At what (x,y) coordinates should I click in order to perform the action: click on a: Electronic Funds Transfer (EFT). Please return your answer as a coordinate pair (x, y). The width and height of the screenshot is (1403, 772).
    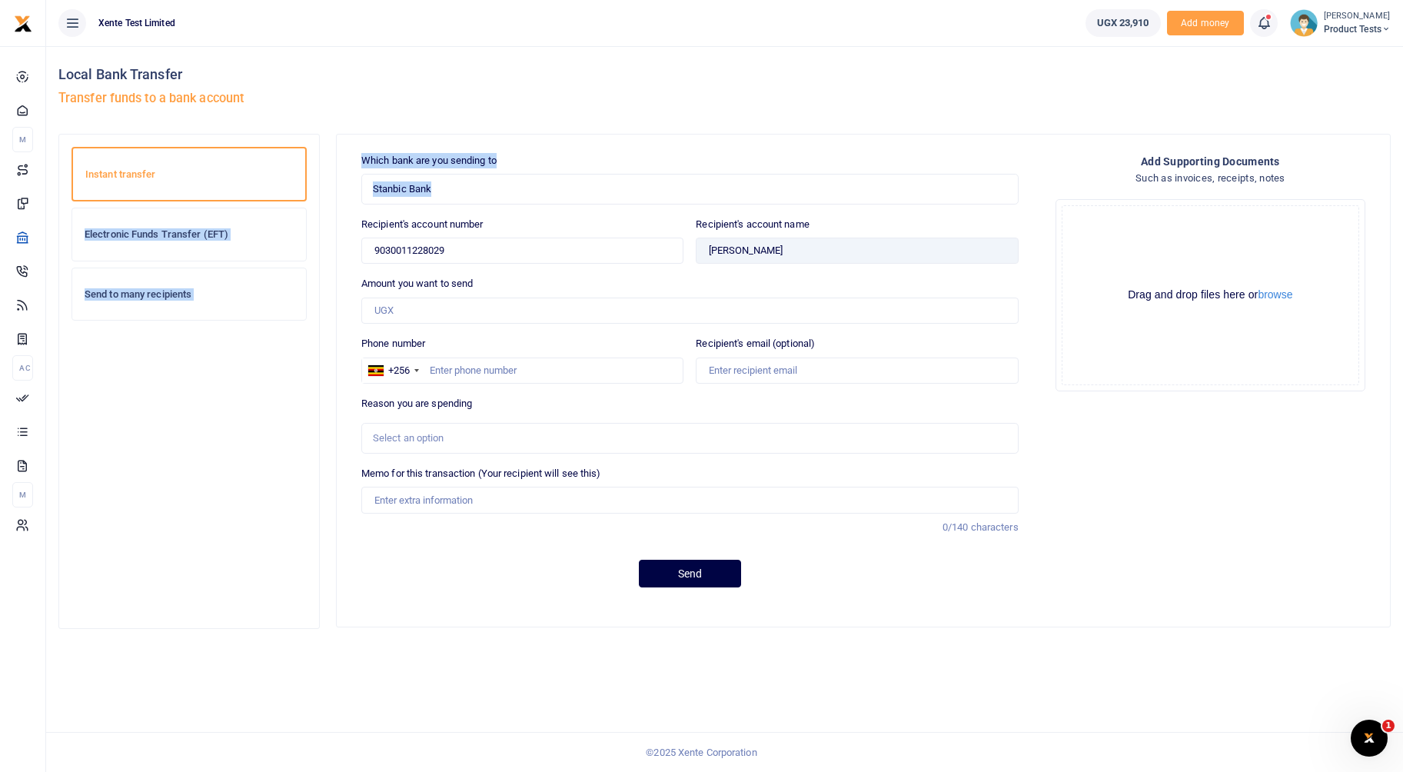
    Looking at the image, I should click on (189, 234).